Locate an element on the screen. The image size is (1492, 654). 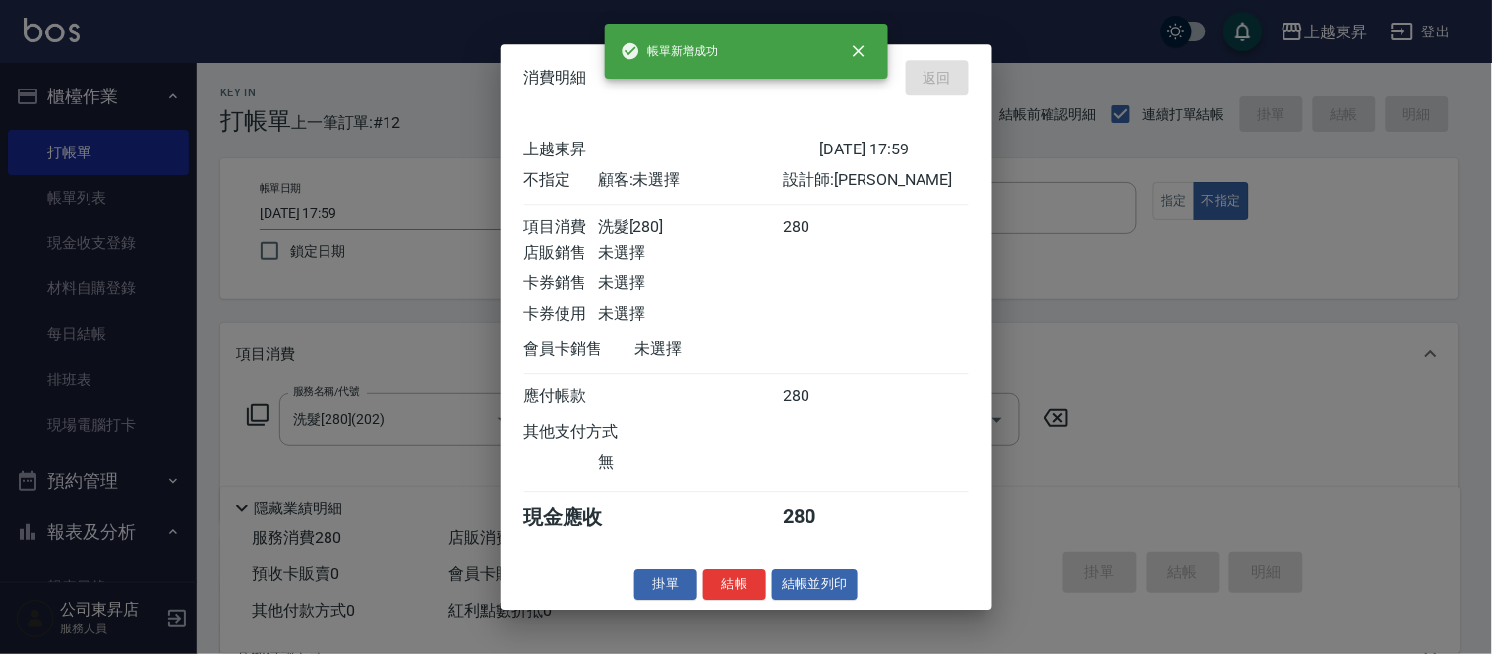
div: 卡券銷售 is located at coordinates (561, 283).